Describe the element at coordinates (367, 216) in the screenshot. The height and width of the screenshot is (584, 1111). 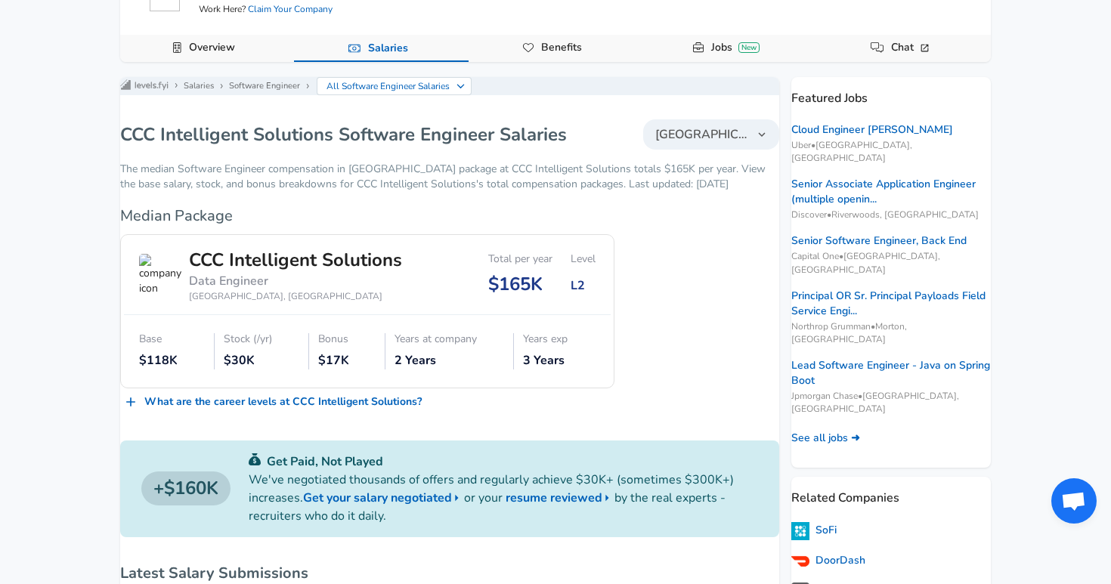
I see `h6: Median Package` at that location.